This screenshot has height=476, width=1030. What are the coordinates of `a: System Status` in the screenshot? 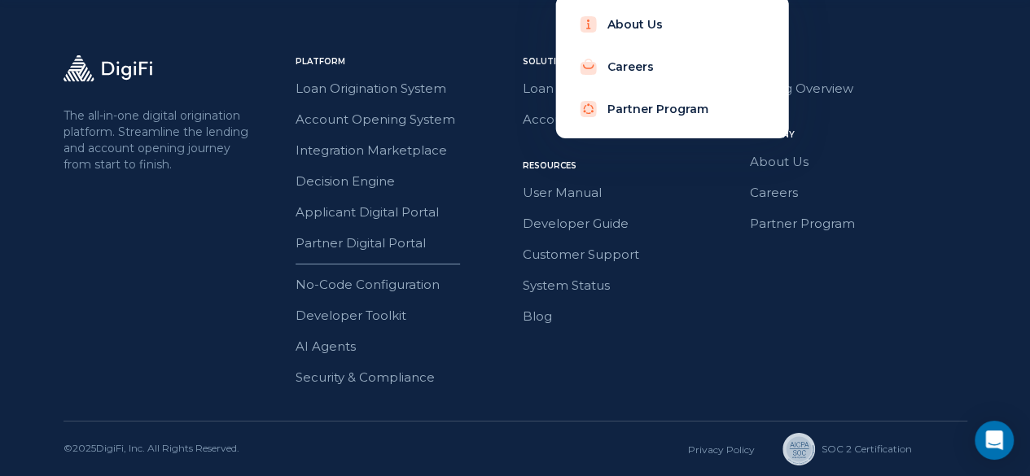 It's located at (631, 286).